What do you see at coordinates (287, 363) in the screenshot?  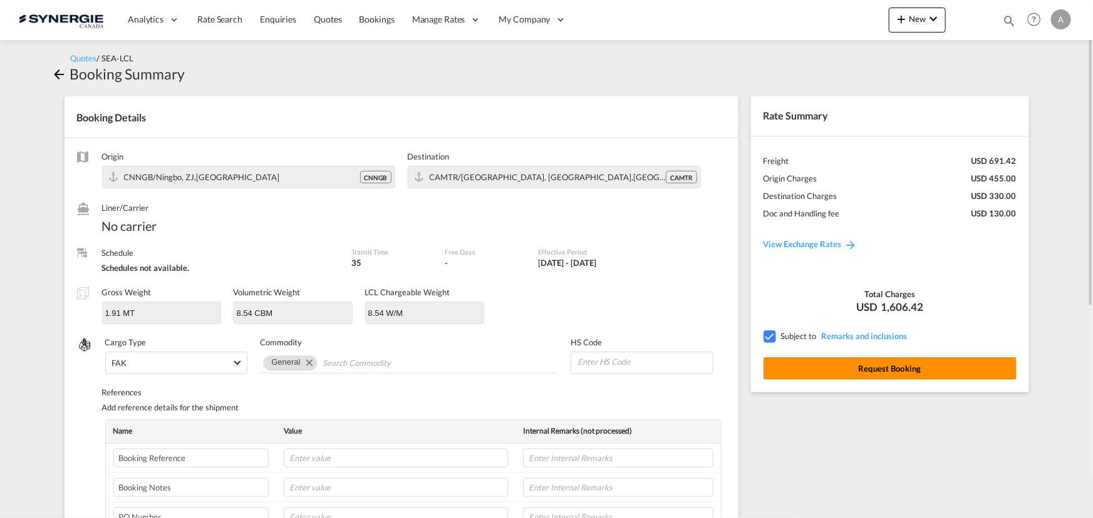 I see `div: General. Press delete to remove this chip.` at bounding box center [287, 363].